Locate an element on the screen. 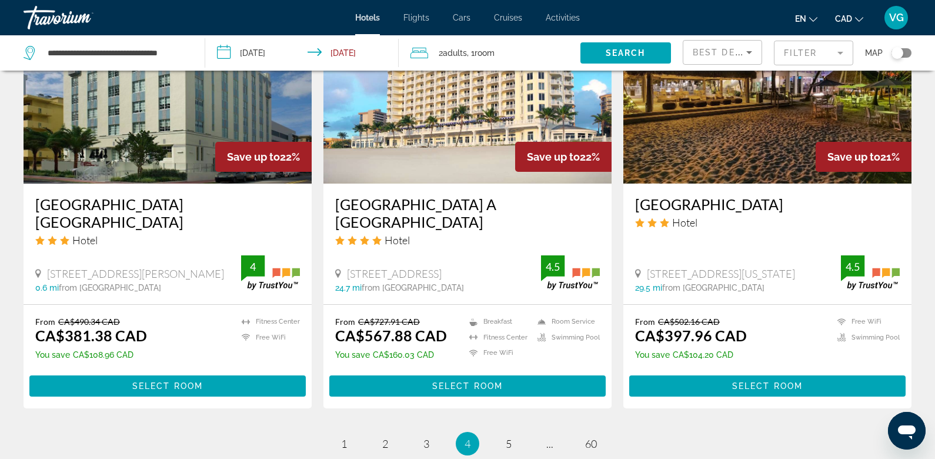  span: Hotels is located at coordinates (368, 18).